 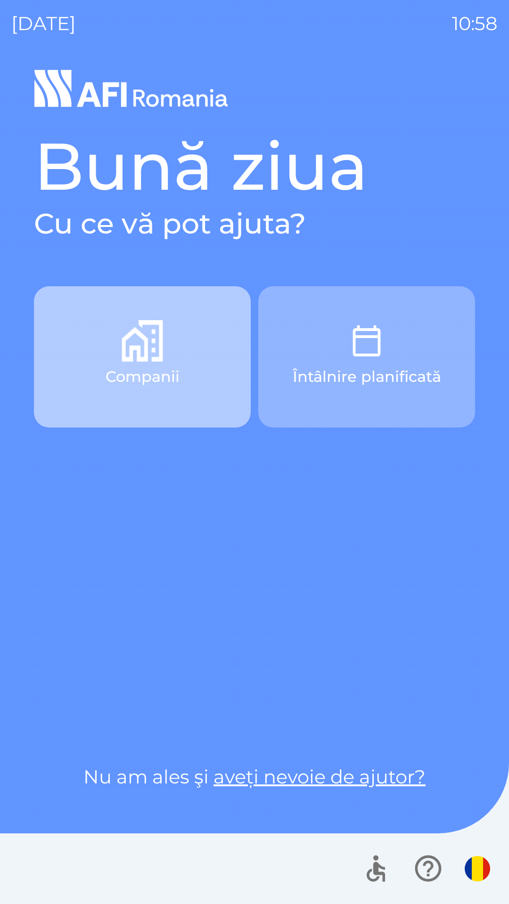 What do you see at coordinates (474, 24) in the screenshot?
I see `p: 10:58` at bounding box center [474, 24].